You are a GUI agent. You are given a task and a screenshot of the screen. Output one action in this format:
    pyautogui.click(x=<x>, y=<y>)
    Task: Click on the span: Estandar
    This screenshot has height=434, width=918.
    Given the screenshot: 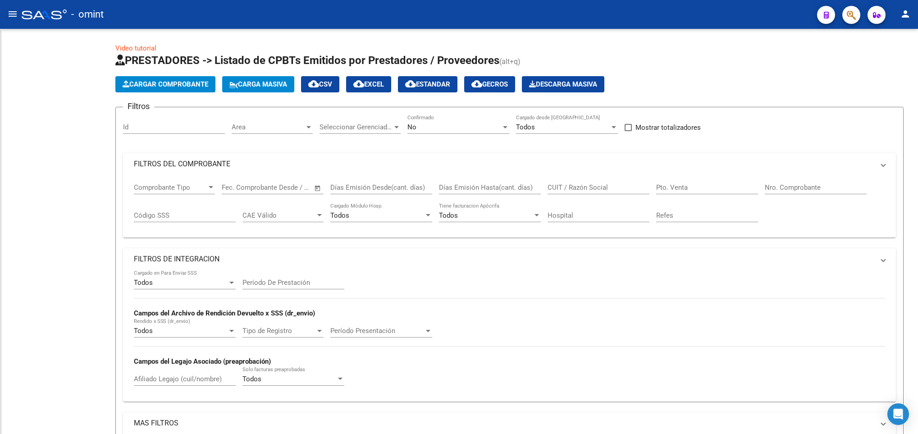 What is the action you would take?
    pyautogui.click(x=428, y=84)
    